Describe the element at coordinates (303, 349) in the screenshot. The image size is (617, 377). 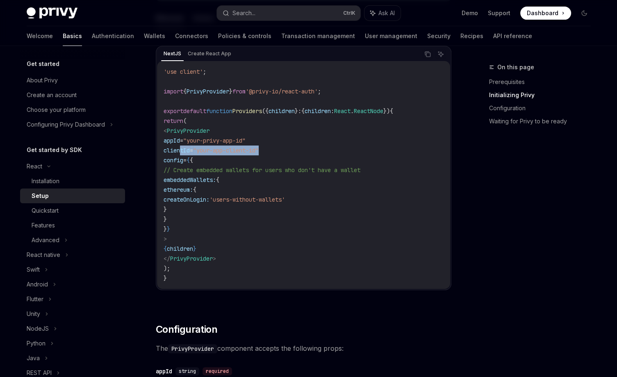
I see `span: The component accepts the following props:` at that location.